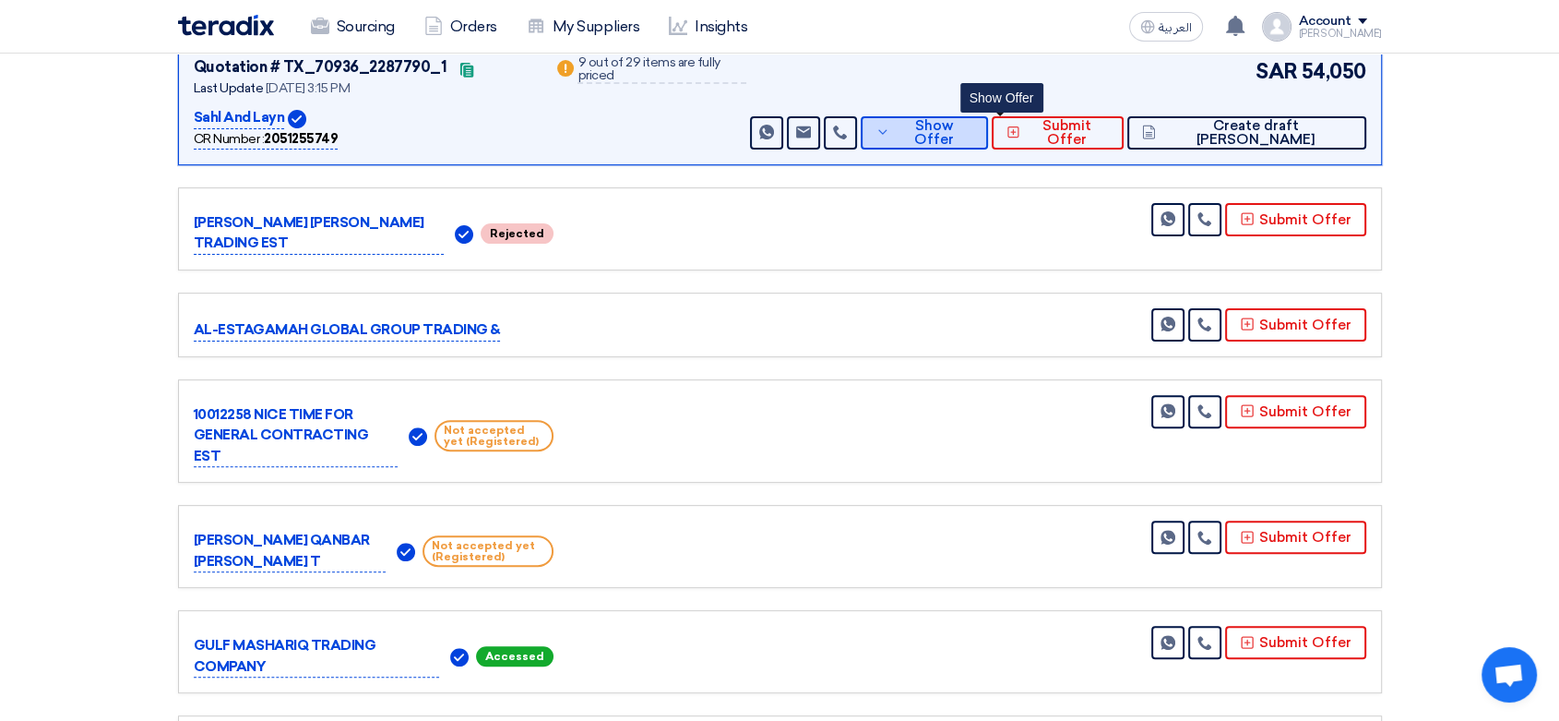  I want to click on span: Last Update, so click(229, 88).